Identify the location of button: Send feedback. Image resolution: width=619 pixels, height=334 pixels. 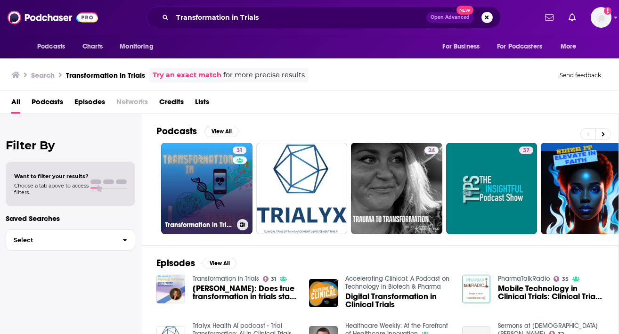
(580, 75).